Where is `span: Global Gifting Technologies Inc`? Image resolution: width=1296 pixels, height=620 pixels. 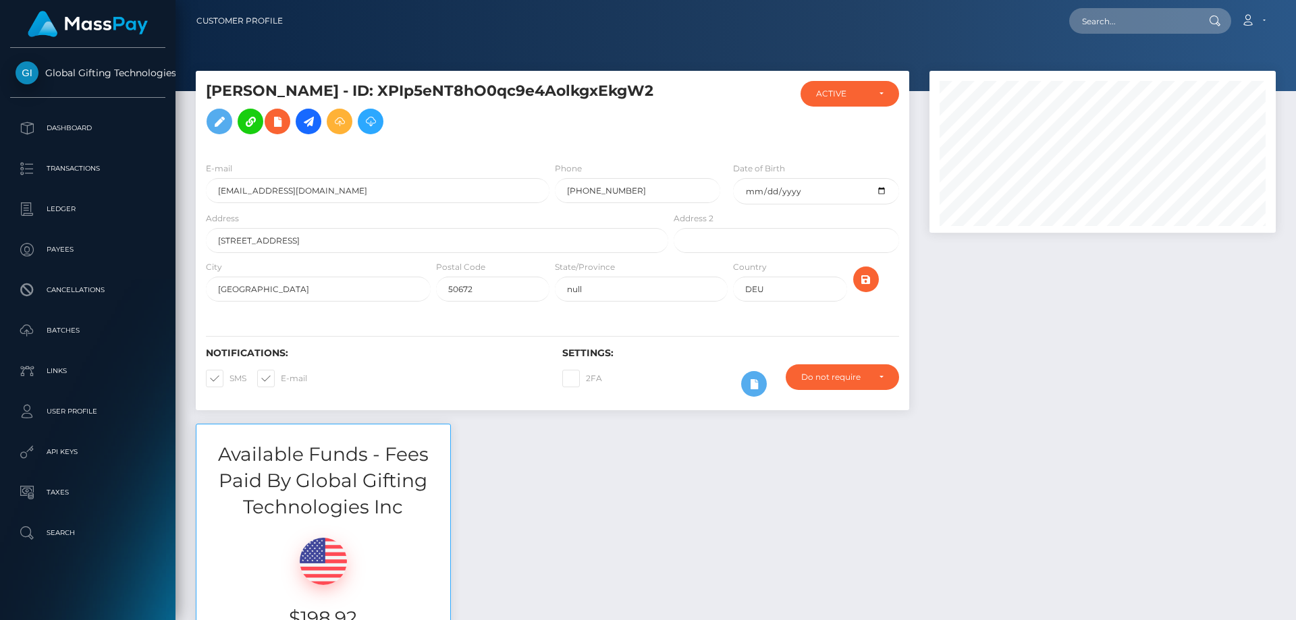
span: Global Gifting Technologies Inc is located at coordinates (88, 73).